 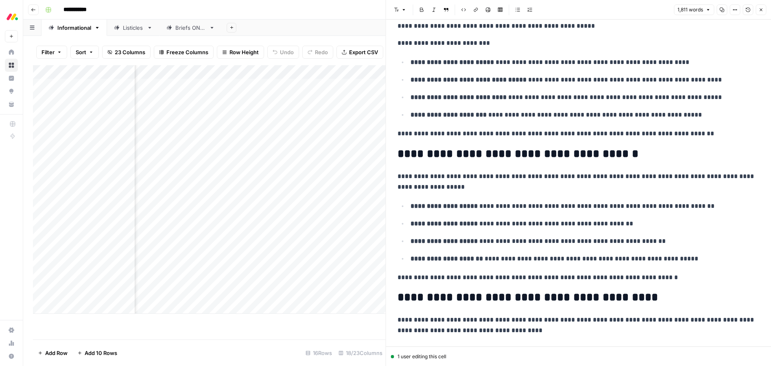 I want to click on div: Briefs ONLY, so click(x=190, y=28).